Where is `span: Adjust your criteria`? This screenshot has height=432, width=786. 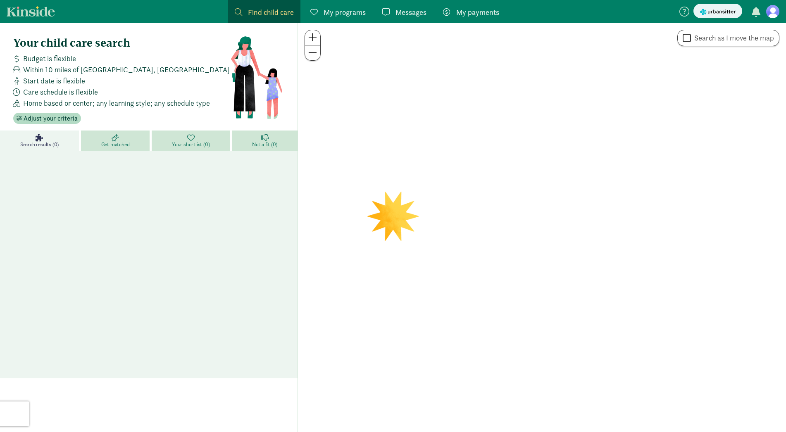
span: Adjust your criteria is located at coordinates (50, 119).